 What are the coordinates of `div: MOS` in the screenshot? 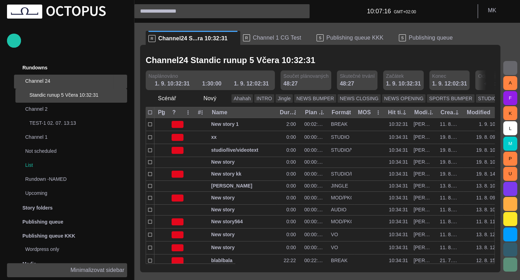 It's located at (364, 112).